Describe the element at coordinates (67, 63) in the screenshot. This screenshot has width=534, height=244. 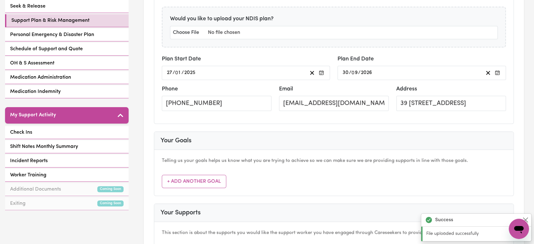
I see `a: OH & S Assessment` at that location.